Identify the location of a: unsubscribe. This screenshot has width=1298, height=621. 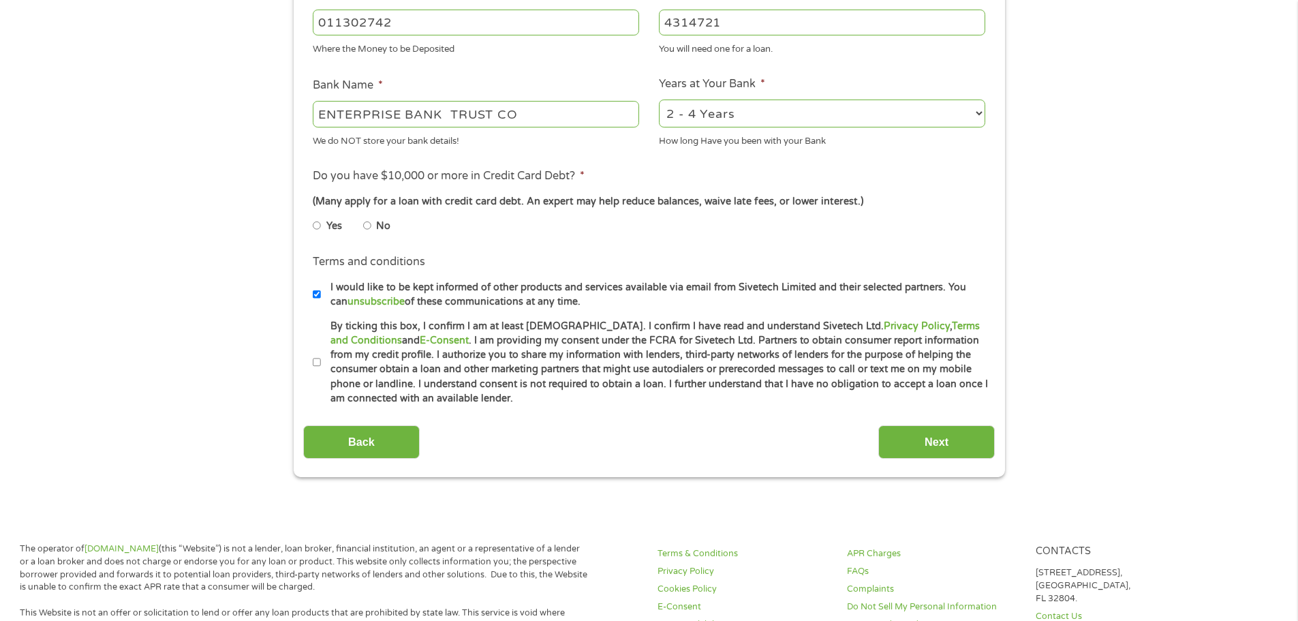
(376, 301).